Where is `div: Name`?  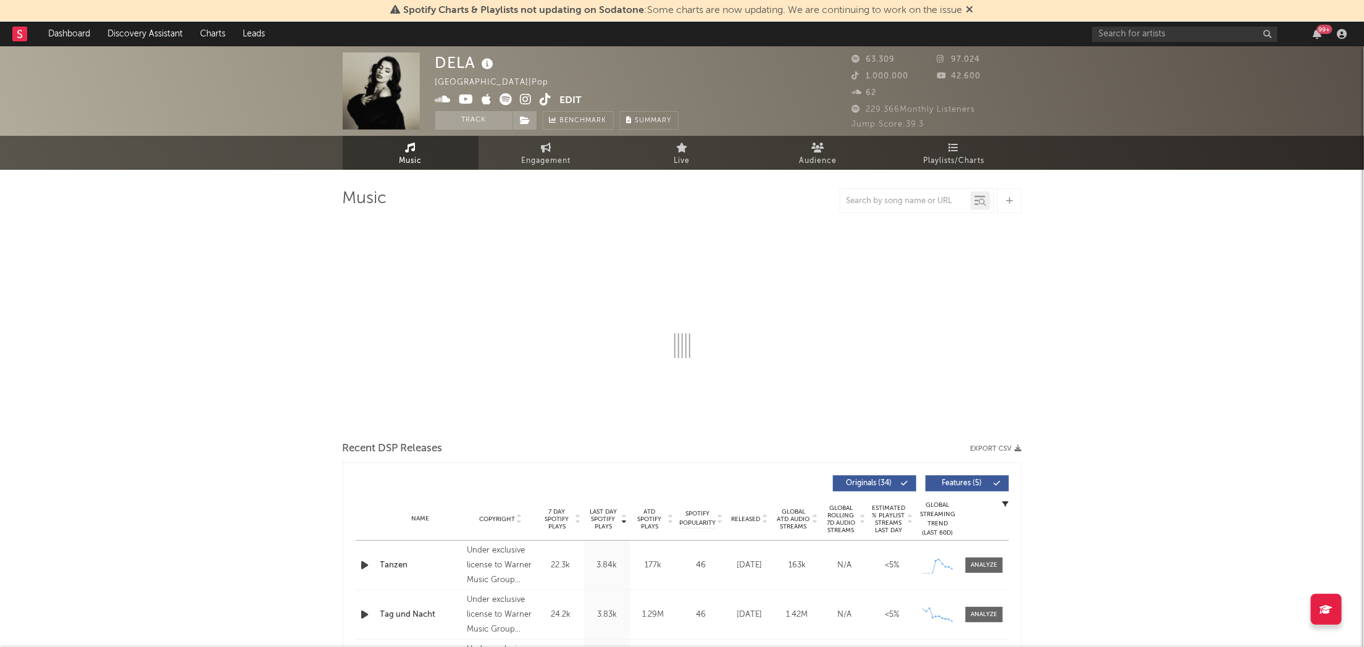
div: Name is located at coordinates (420, 519).